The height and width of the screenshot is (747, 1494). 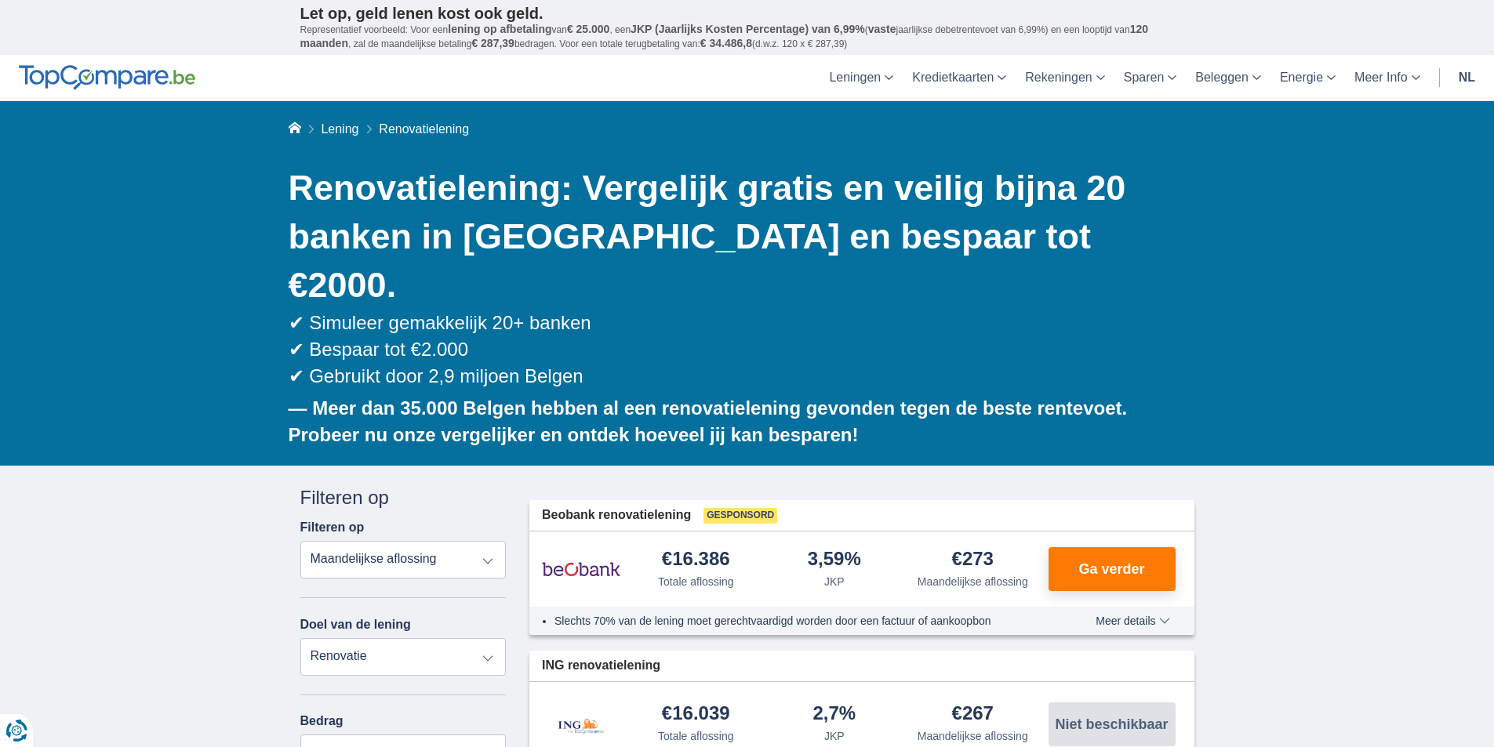 I want to click on span: Meer details, so click(x=1132, y=621).